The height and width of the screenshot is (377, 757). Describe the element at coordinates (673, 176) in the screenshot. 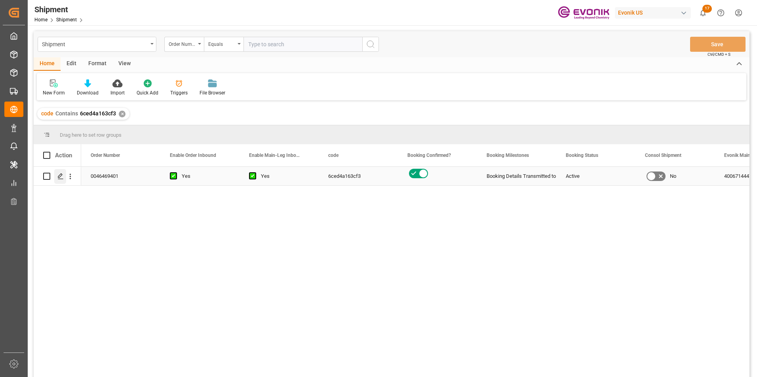

I see `span: No` at that location.